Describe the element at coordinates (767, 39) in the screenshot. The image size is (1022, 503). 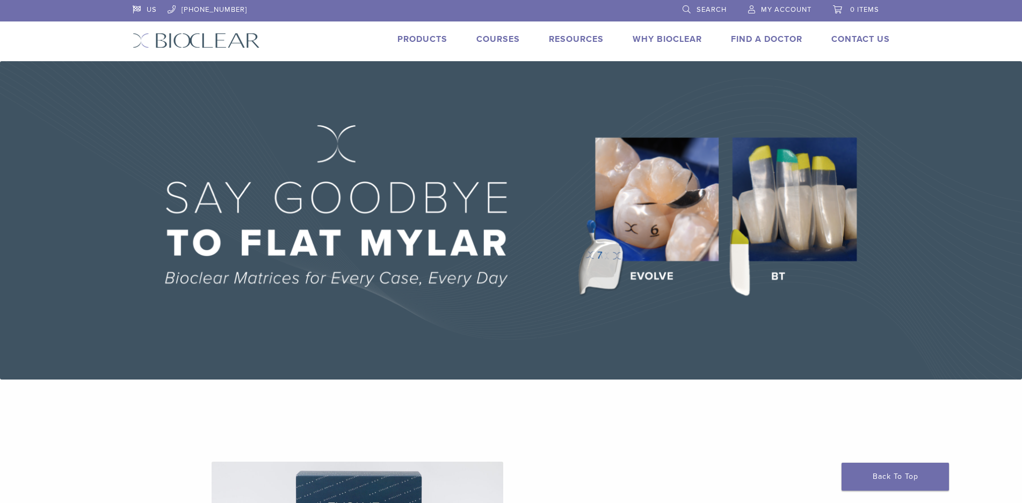
I see `a: Find A Doctor` at that location.